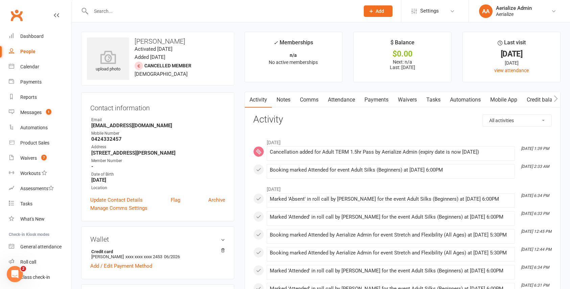 This screenshot has width=570, height=289. I want to click on a: Workouts, so click(40, 173).